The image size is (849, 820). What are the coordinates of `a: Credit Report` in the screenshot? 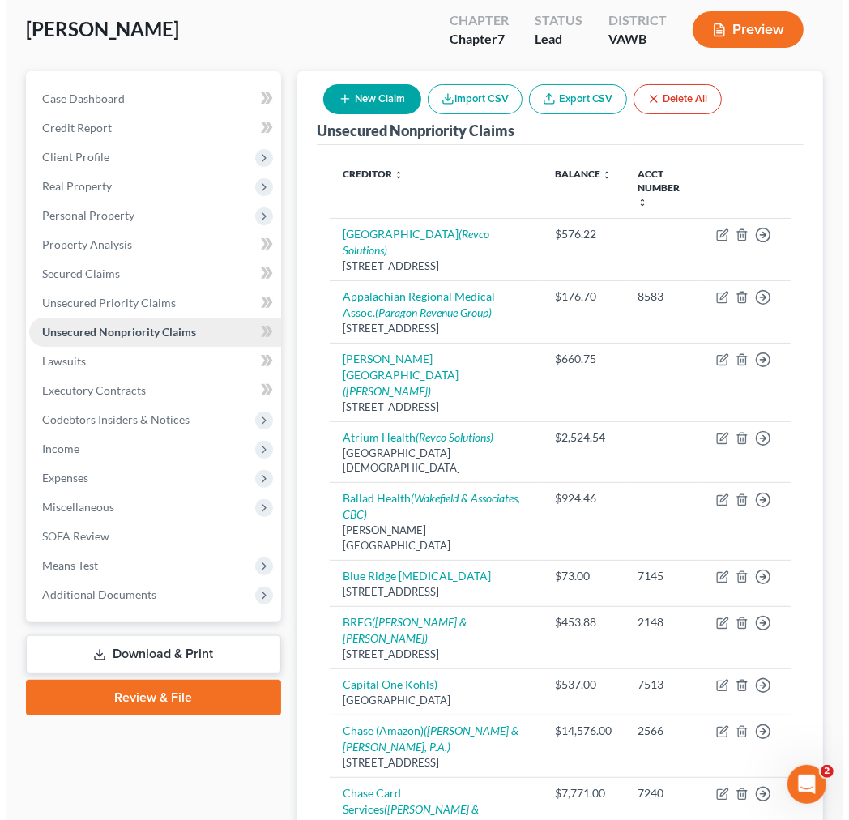 It's located at (148, 128).